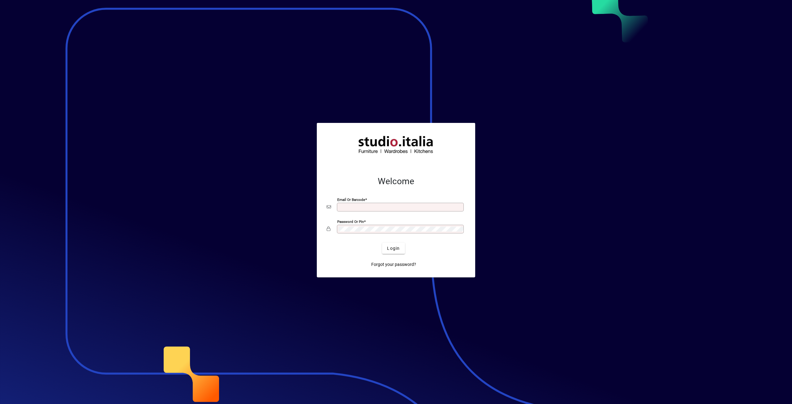 Image resolution: width=792 pixels, height=404 pixels. Describe the element at coordinates (351, 200) in the screenshot. I see `mat-label: Email or Barcode` at that location.